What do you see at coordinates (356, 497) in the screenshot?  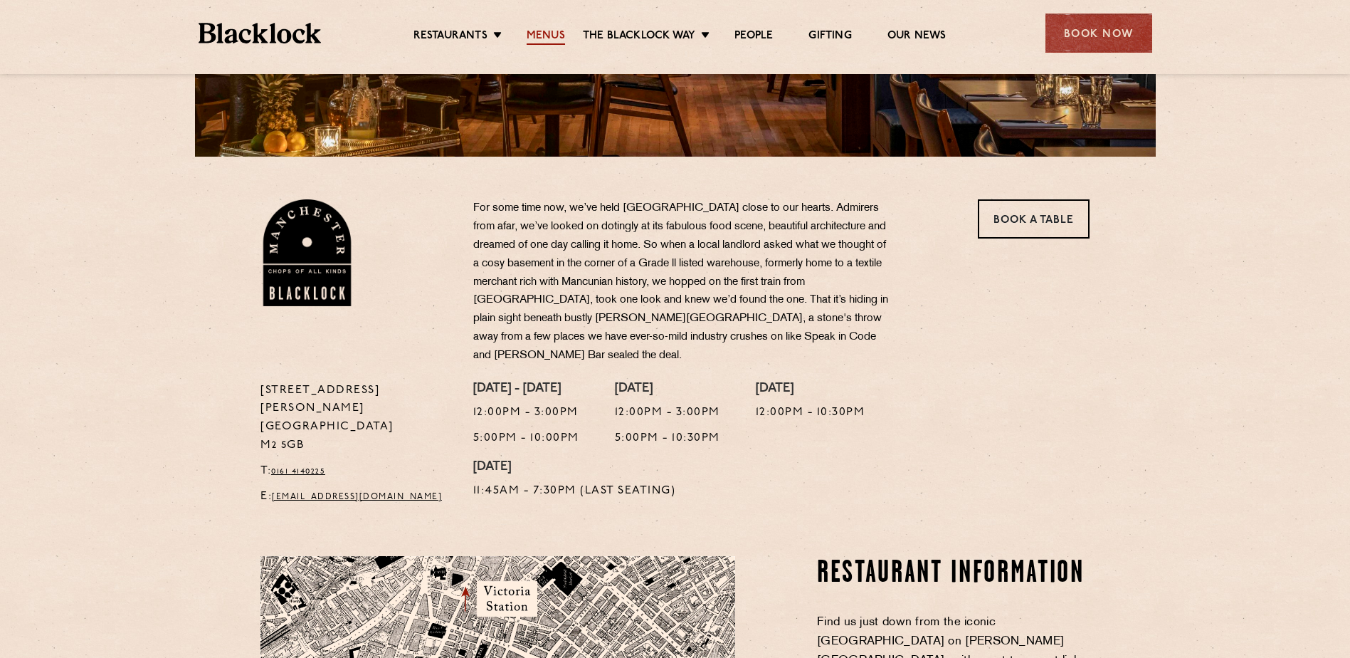 I see `p: E:` at bounding box center [356, 497].